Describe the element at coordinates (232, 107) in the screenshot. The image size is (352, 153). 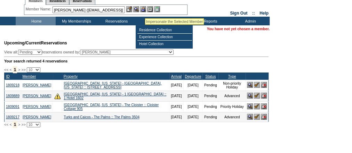
I see `td: Priority Holiday` at that location.